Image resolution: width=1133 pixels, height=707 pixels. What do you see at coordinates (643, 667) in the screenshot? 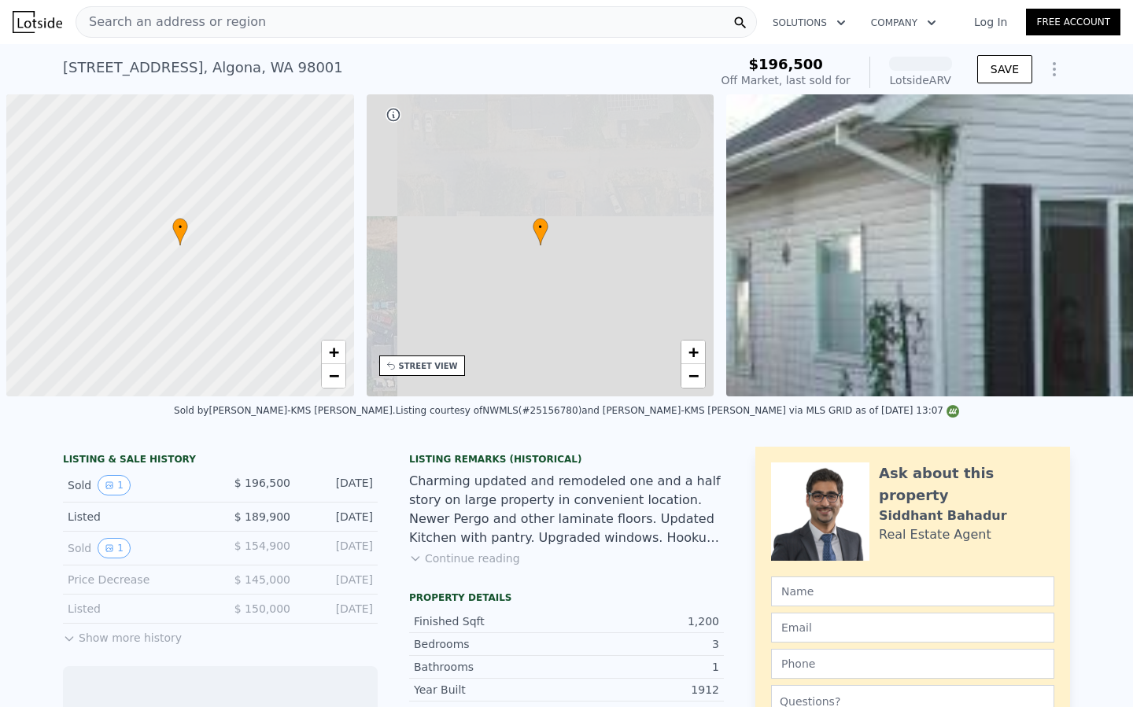
I see `div: 1` at bounding box center [643, 667].